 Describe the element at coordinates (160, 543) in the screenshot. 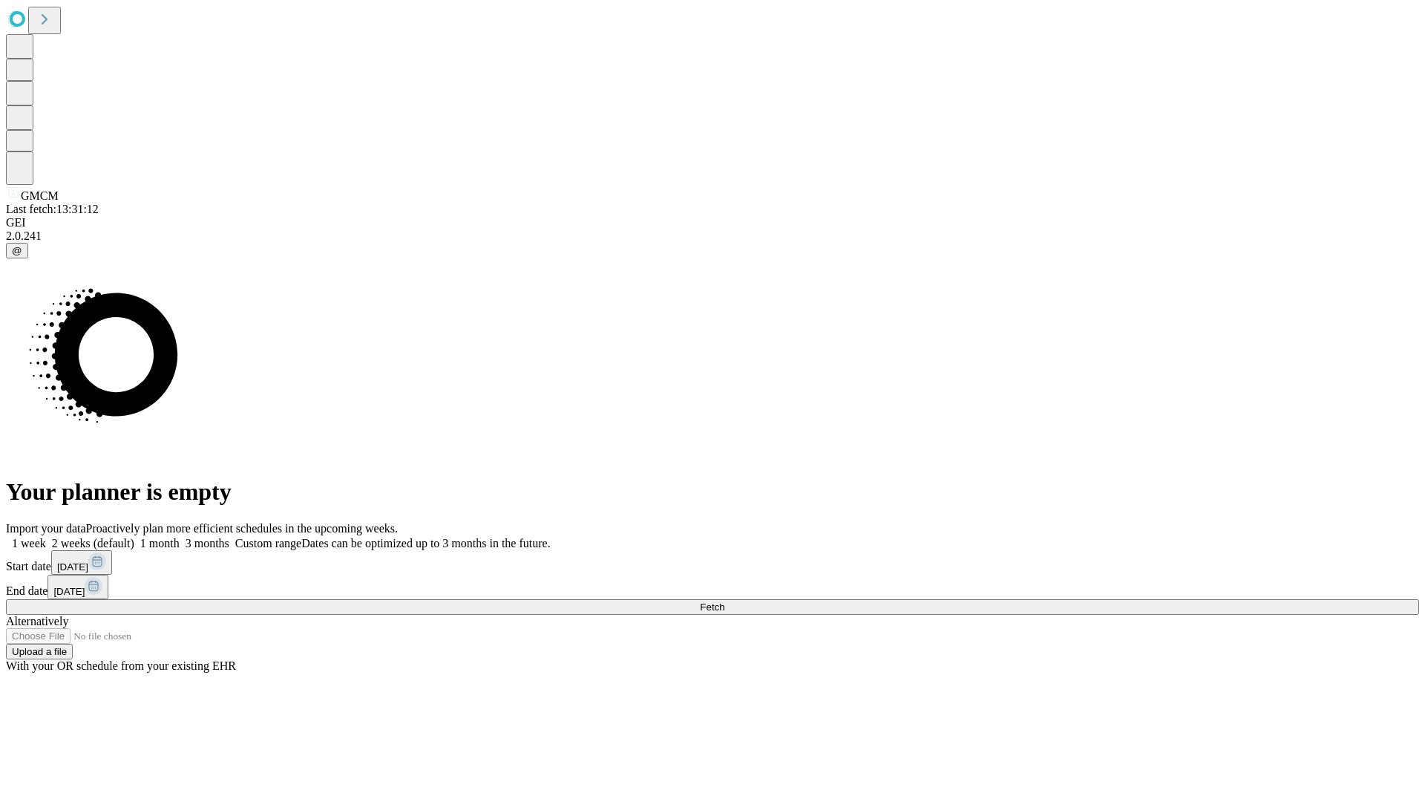

I see `span: 1 month` at that location.